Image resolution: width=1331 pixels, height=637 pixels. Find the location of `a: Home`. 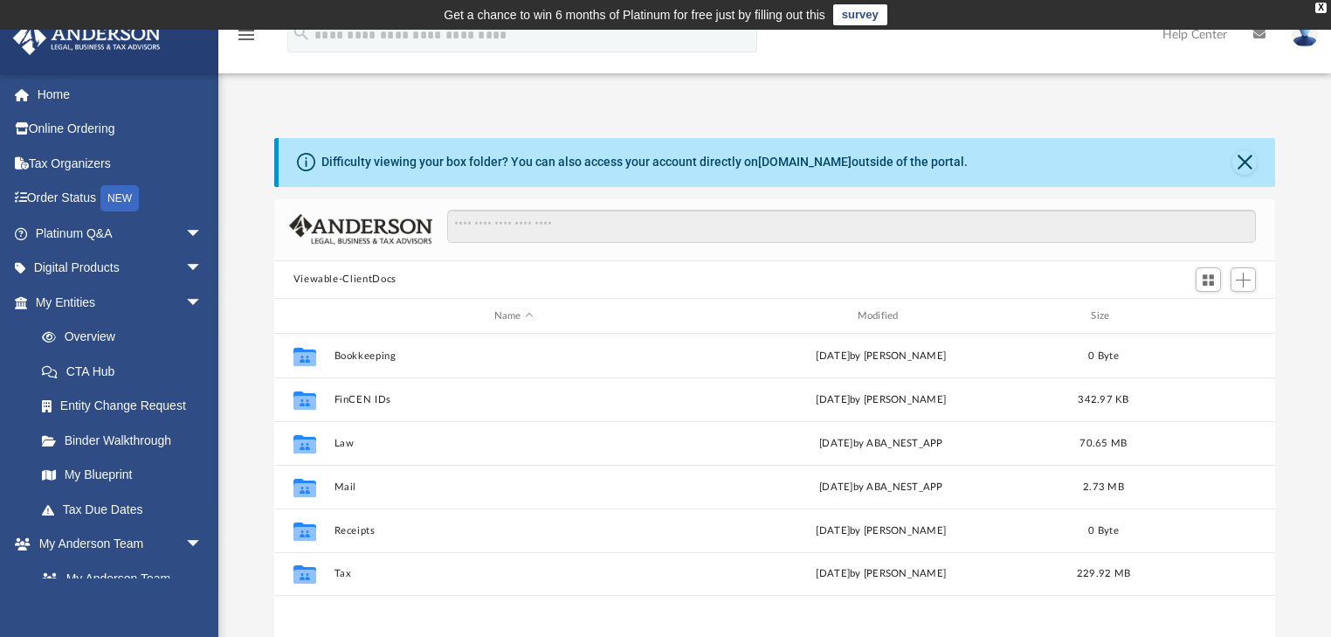

a: Home is located at coordinates (121, 94).